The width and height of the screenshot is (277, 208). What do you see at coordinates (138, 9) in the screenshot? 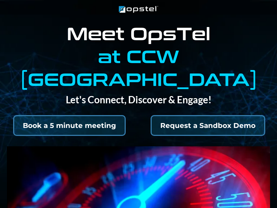
I see `a: https://opstel.com/` at bounding box center [138, 9].